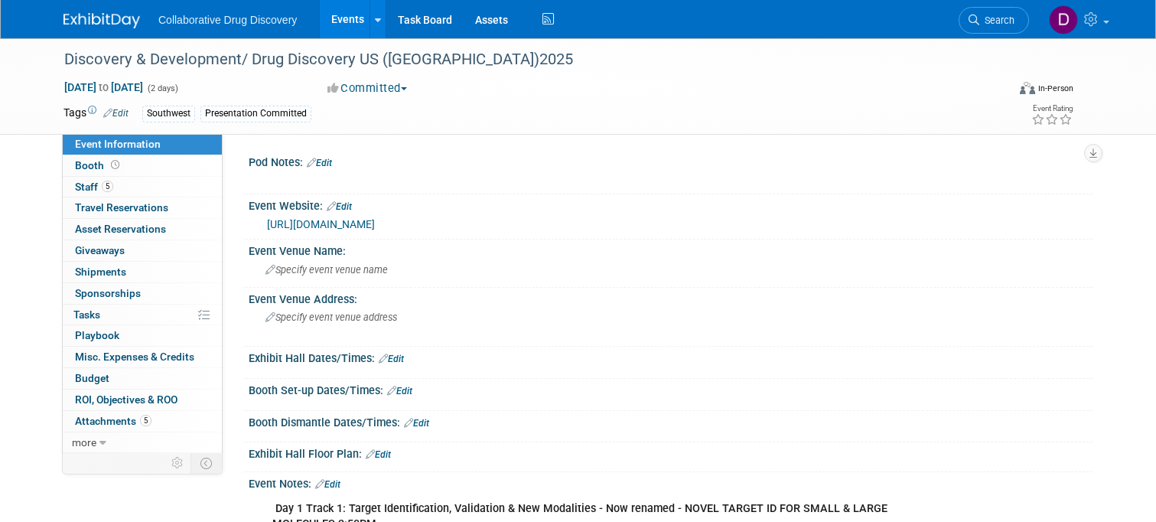 Image resolution: width=1156 pixels, height=522 pixels. What do you see at coordinates (331, 317) in the screenshot?
I see `span: Specify event venue address` at bounding box center [331, 317].